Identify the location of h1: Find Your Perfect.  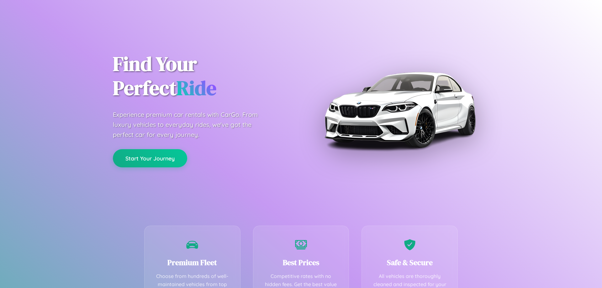
(202, 76).